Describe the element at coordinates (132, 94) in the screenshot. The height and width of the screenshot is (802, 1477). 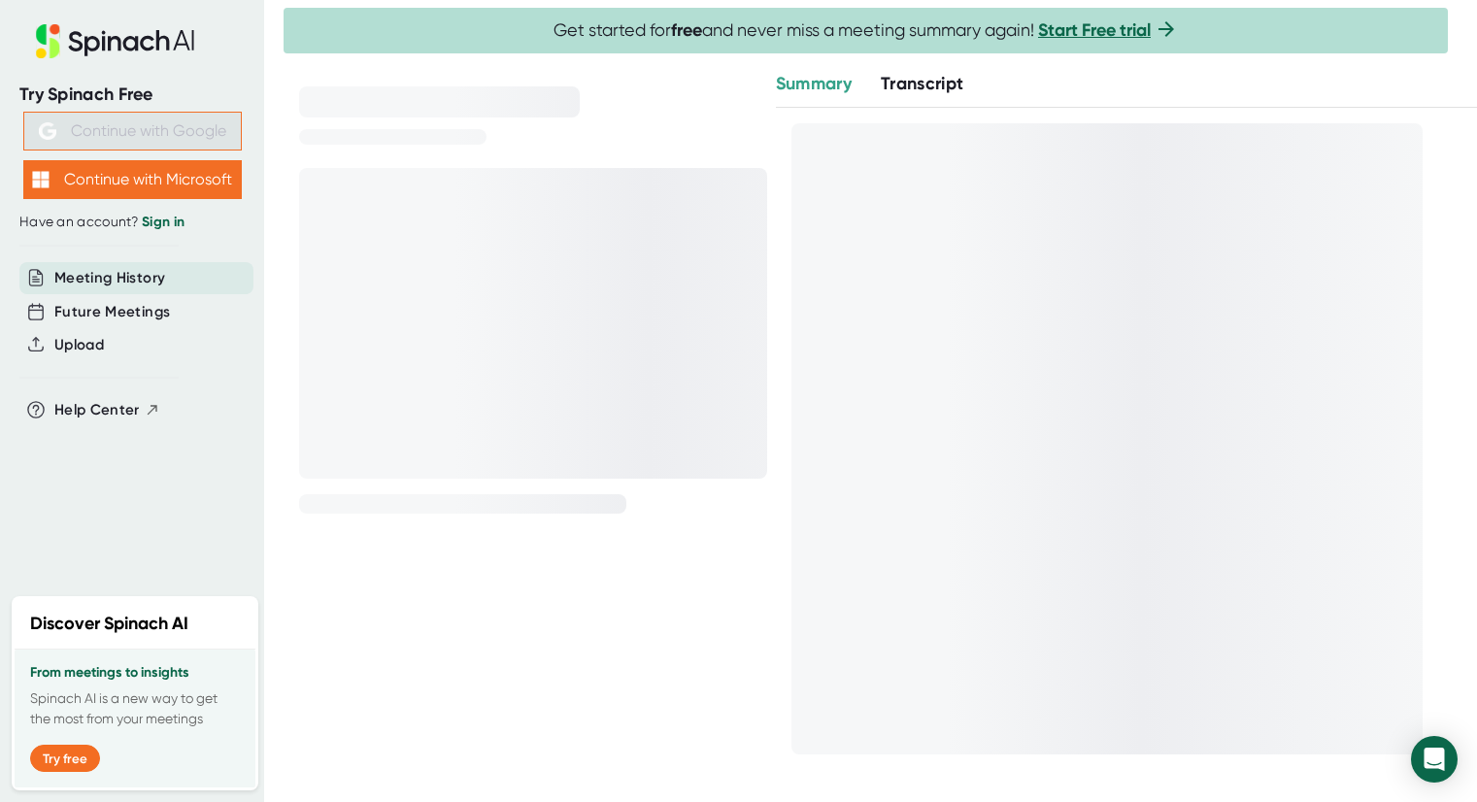
I see `div: Try Spinach Free` at that location.